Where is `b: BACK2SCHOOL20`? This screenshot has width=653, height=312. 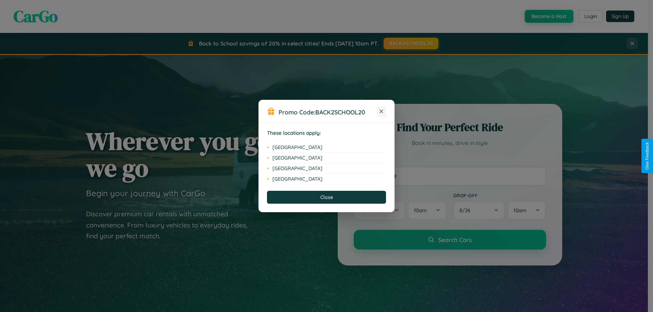 b: BACK2SCHOOL20 is located at coordinates (340, 112).